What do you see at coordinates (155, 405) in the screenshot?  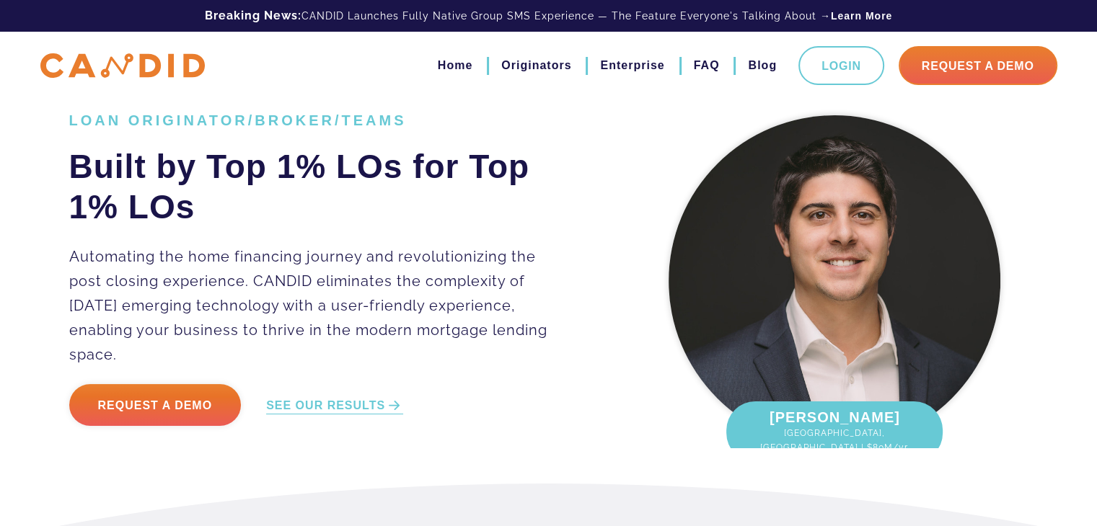 I see `a: Request a Demo` at bounding box center [155, 405].